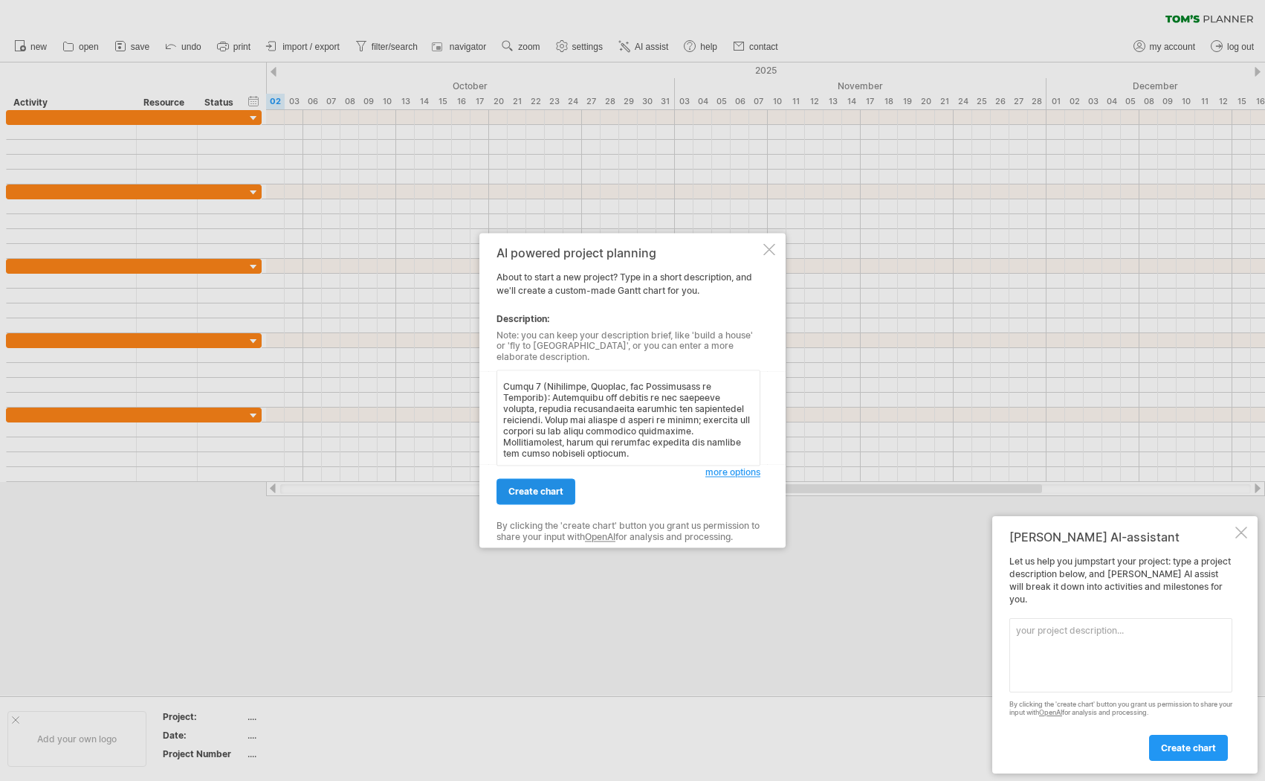 The width and height of the screenshot is (1265, 781). I want to click on span: more options, so click(733, 472).